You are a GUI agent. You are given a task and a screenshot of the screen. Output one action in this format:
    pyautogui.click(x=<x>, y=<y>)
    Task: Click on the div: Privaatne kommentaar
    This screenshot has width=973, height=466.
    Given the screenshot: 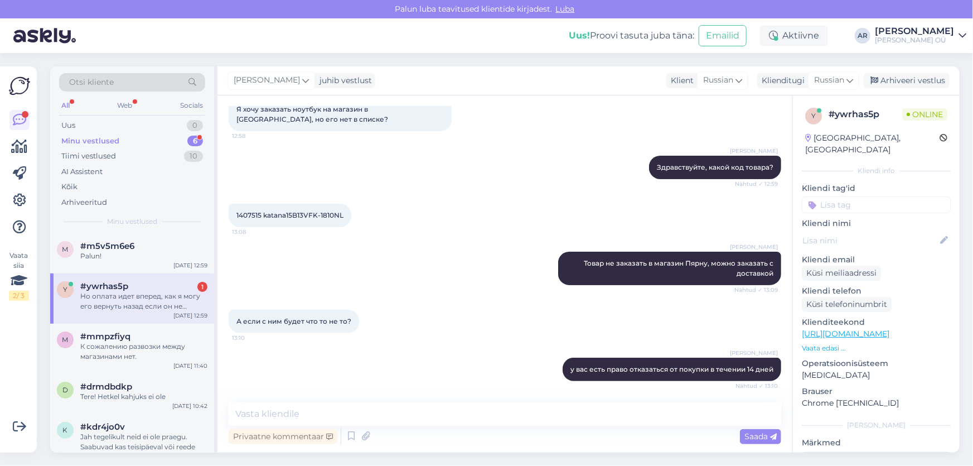 What is the action you would take?
    pyautogui.click(x=283, y=436)
    